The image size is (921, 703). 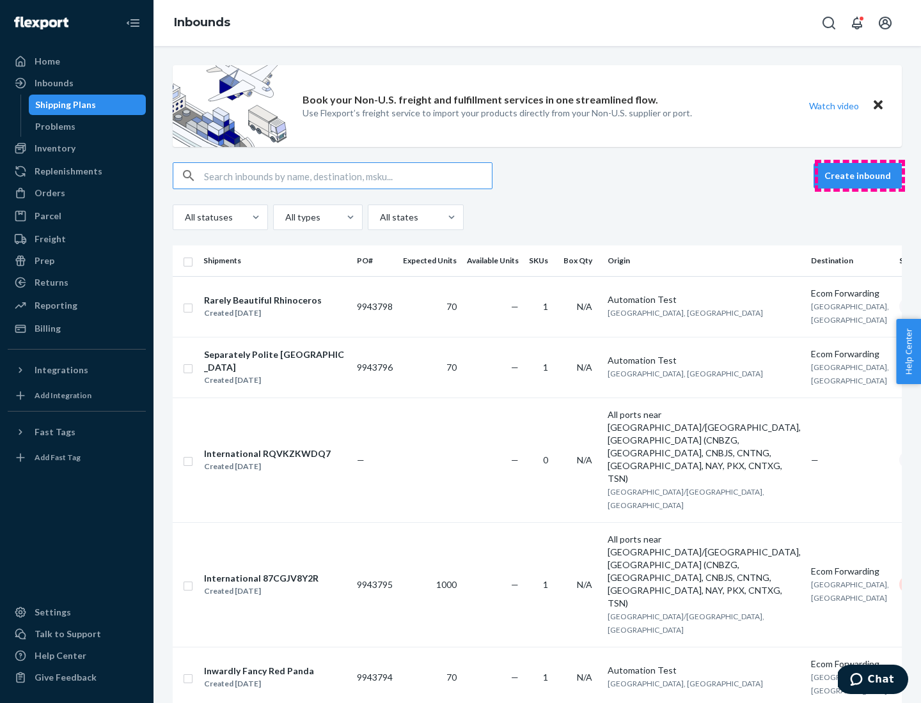 I want to click on button: Integrations, so click(x=77, y=370).